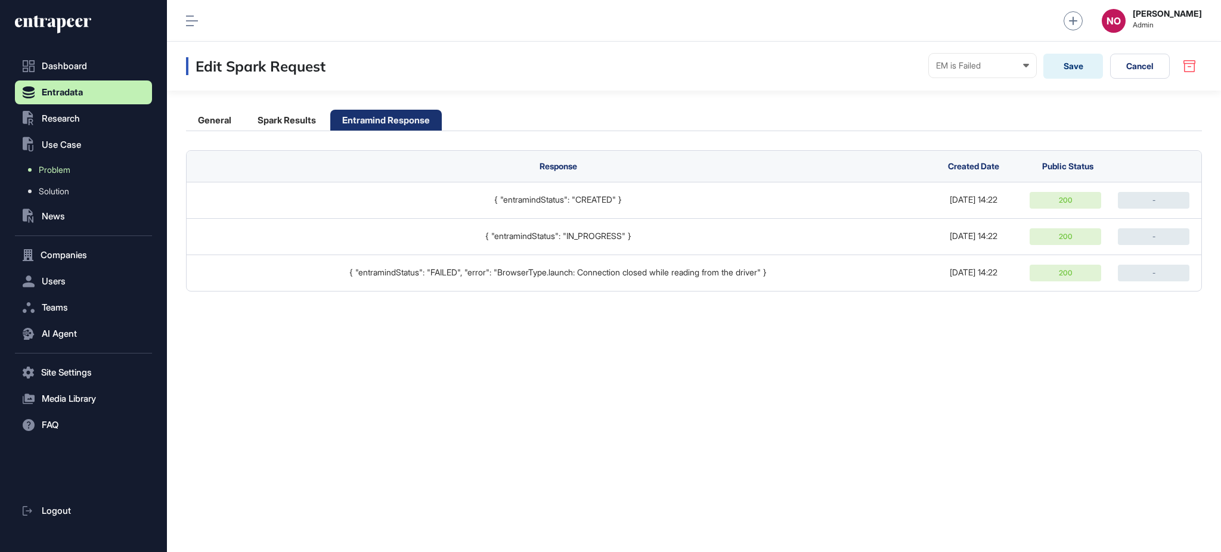 This screenshot has height=552, width=1221. Describe the element at coordinates (558, 236) in the screenshot. I see `div: { "entramindStatus": "IN_PROGRESS" }` at that location.